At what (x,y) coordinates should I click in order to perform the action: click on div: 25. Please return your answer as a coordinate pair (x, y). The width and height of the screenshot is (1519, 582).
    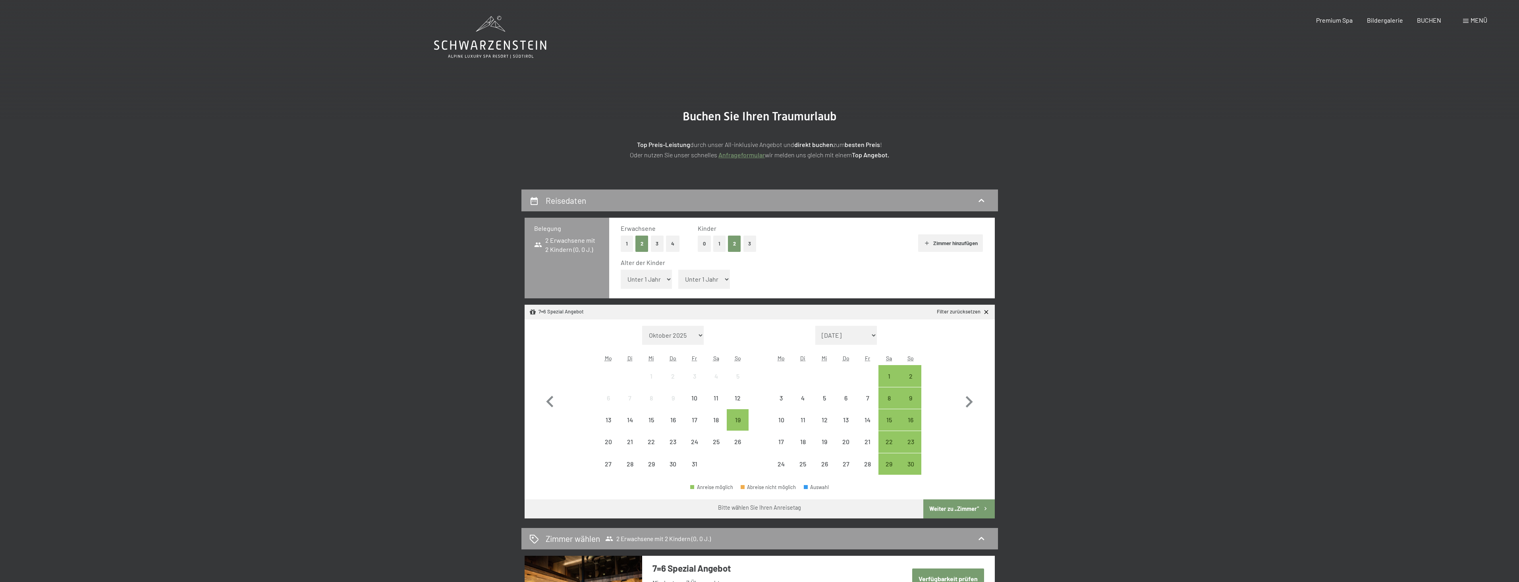
    Looking at the image, I should click on (716, 448).